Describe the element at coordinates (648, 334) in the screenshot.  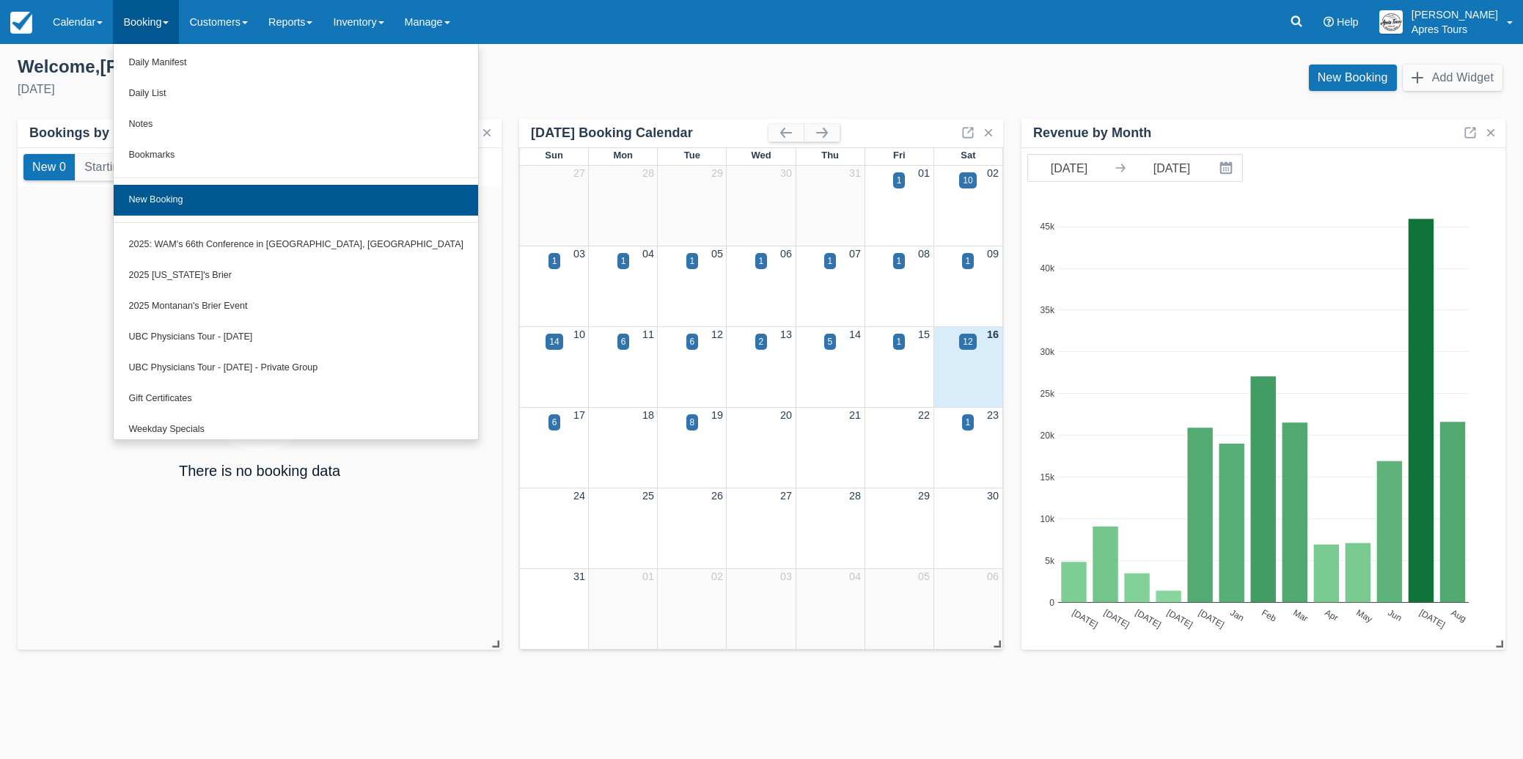
I see `a: 11` at that location.